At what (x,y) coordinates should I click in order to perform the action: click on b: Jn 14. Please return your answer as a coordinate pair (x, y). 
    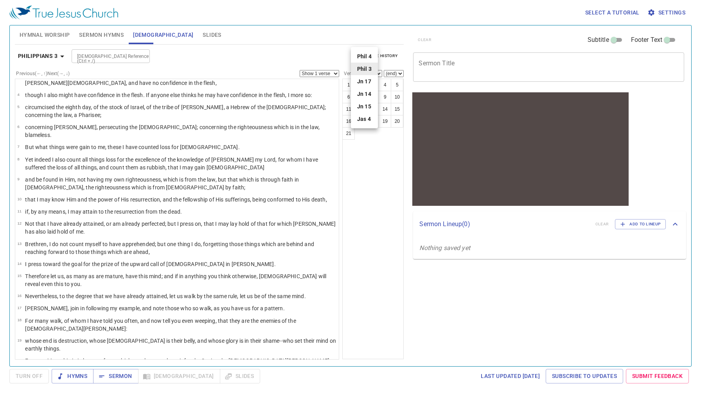
    Looking at the image, I should click on (364, 94).